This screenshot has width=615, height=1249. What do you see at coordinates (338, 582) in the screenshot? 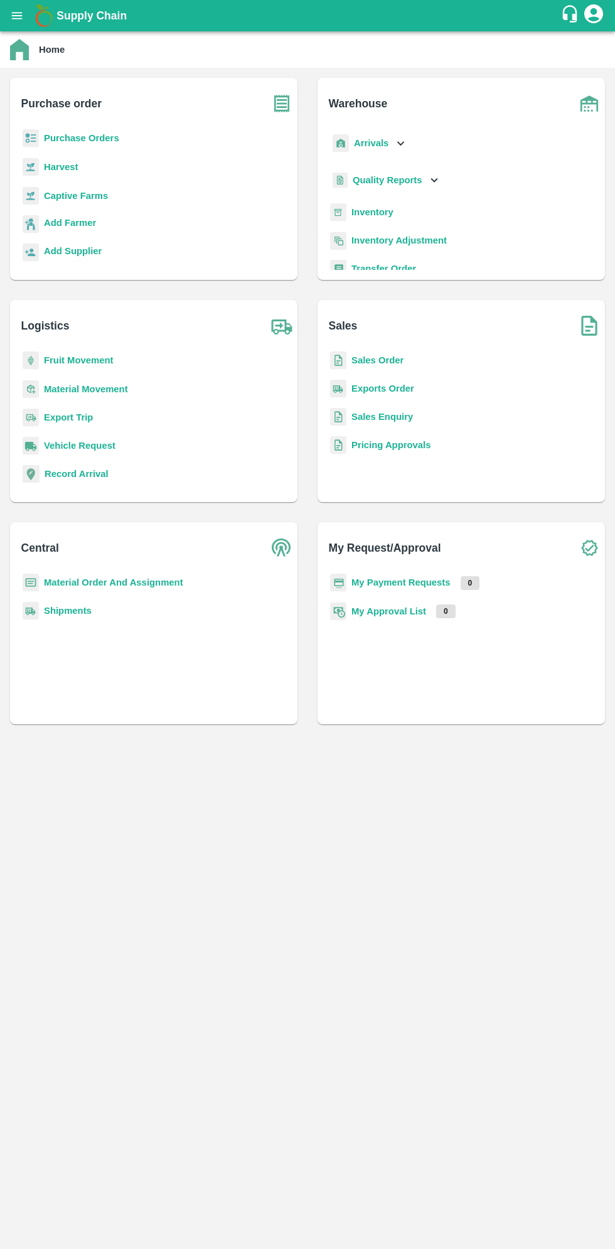
I see `img: payment` at bounding box center [338, 582].